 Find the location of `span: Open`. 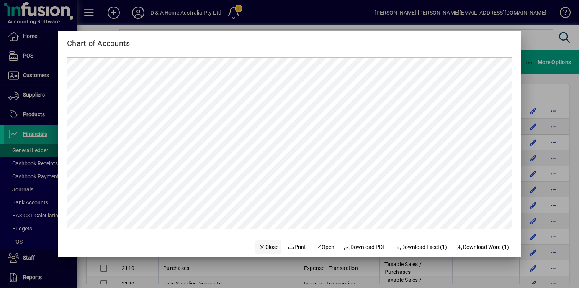

span: Open is located at coordinates (325, 247).